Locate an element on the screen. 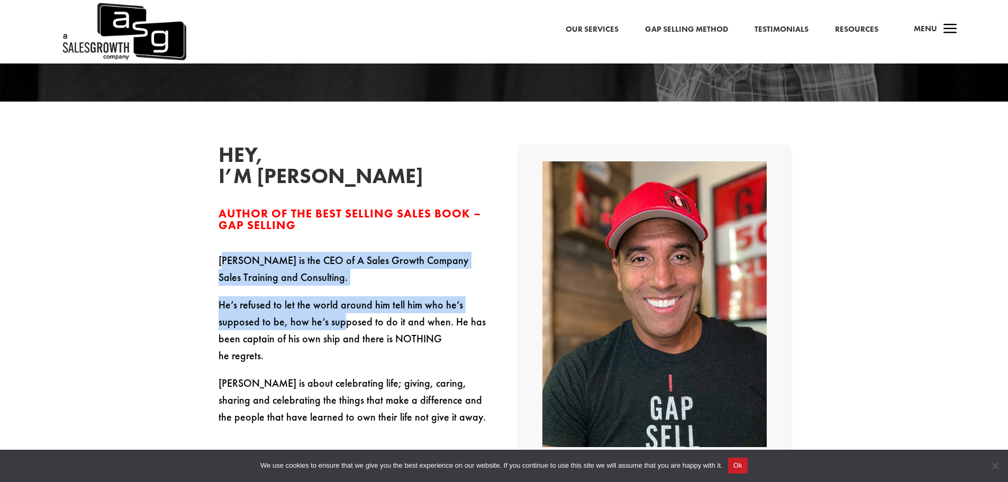  span: a is located at coordinates (950, 30).